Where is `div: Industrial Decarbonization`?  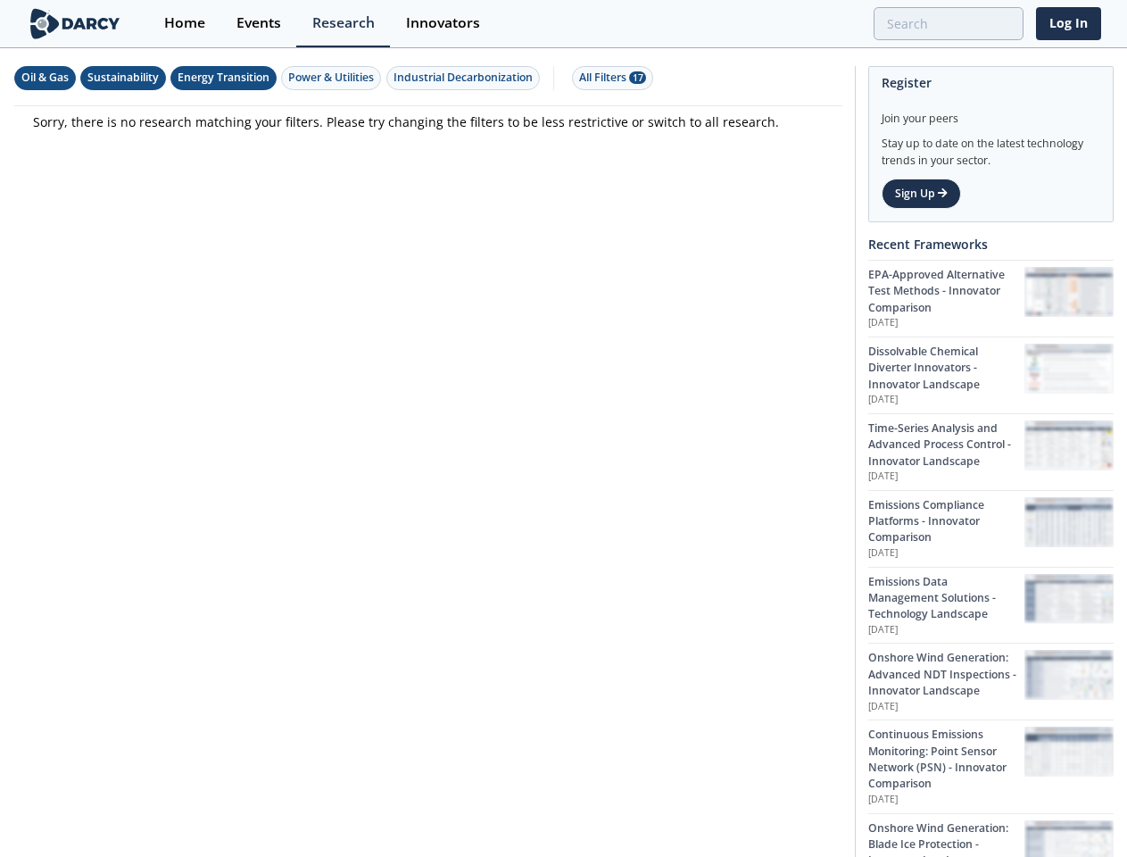 div: Industrial Decarbonization is located at coordinates (463, 78).